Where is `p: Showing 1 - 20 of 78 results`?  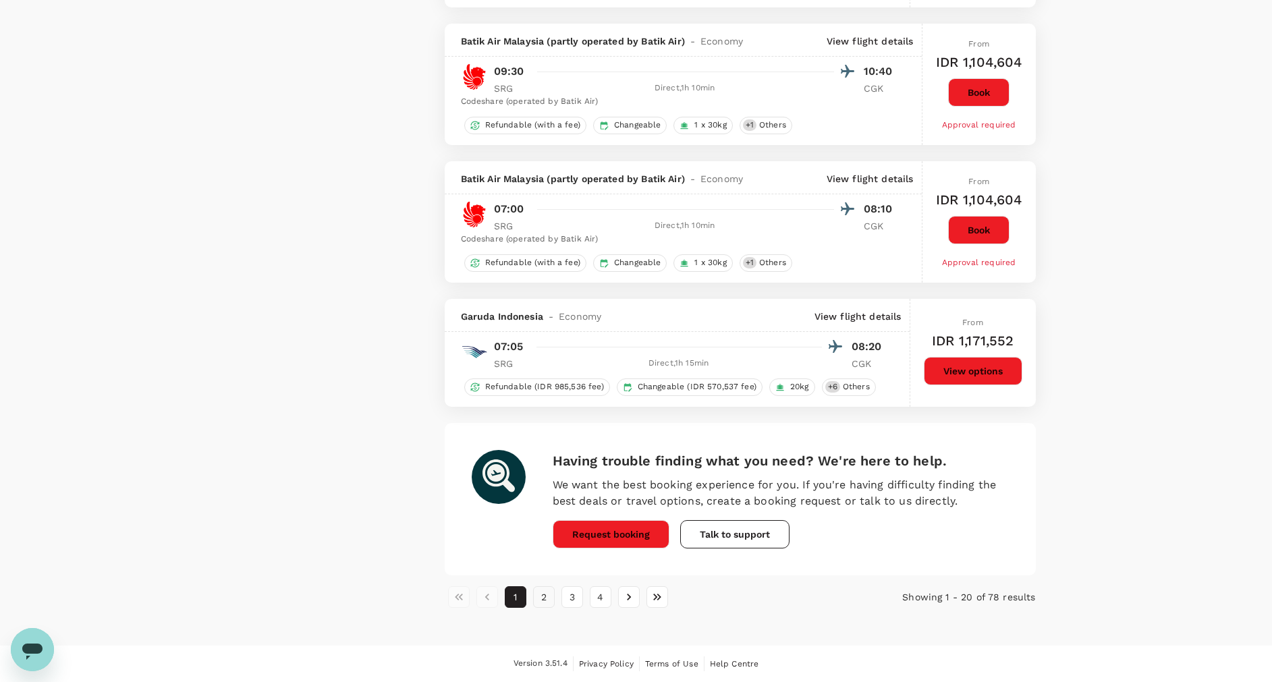 p: Showing 1 - 20 of 78 results is located at coordinates (937, 597).